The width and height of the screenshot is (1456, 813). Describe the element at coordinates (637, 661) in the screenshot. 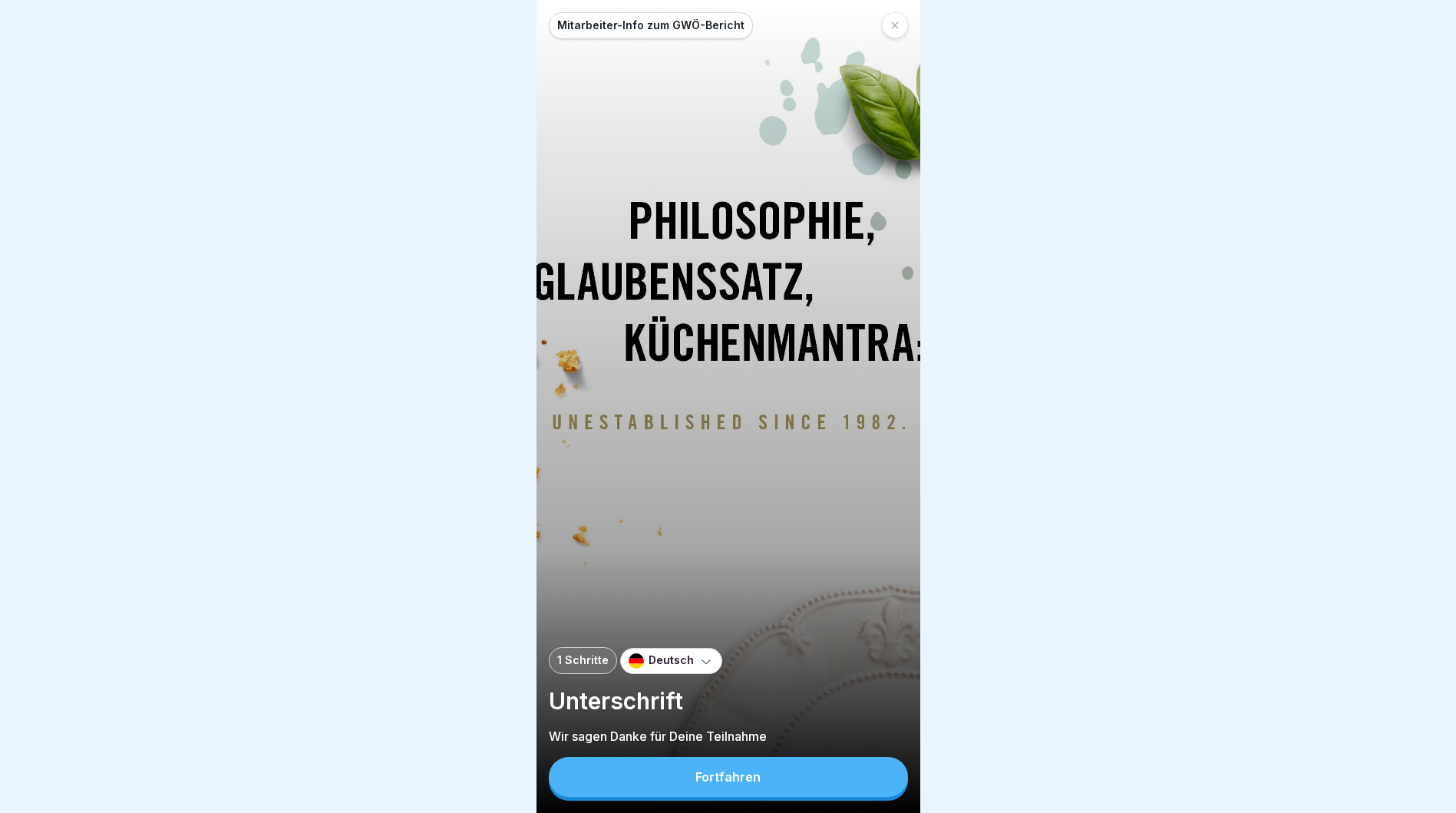

I see `img: de.svg` at that location.